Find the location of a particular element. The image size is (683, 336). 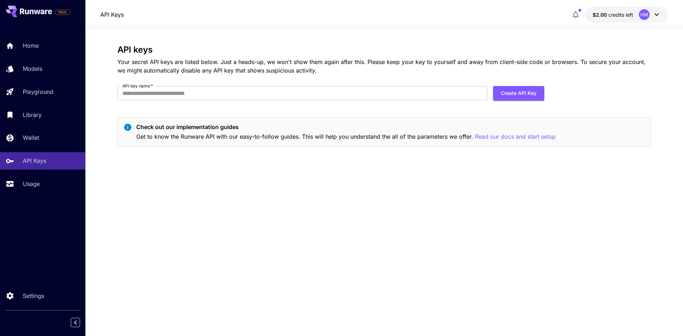

nav: breadcrumb is located at coordinates (112, 15).